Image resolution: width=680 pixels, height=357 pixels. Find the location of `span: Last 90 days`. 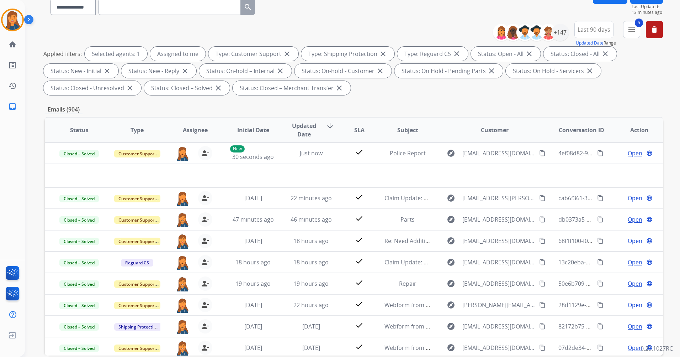

span: Last 90 days is located at coordinates (594, 30).